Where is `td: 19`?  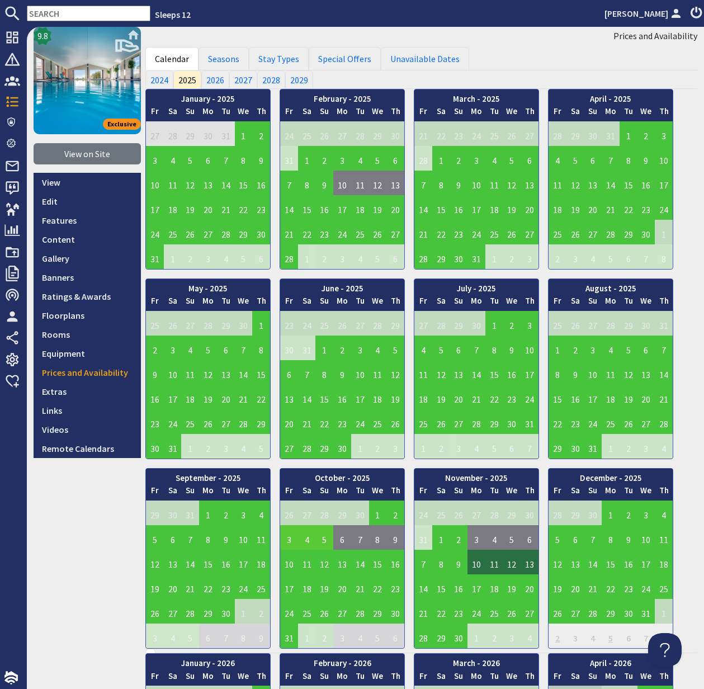
td: 19 is located at coordinates (512, 208).